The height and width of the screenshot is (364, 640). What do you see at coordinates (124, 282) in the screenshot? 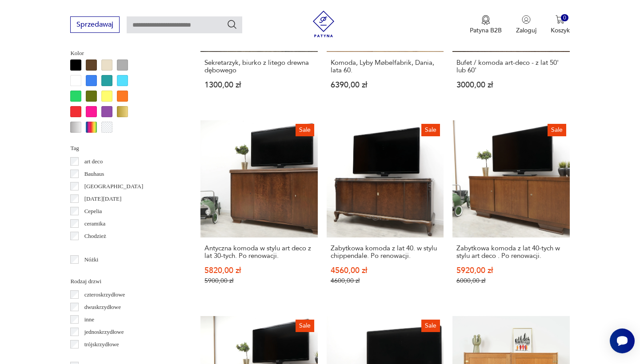
I see `p: Rodzaj drzwi` at bounding box center [124, 282].